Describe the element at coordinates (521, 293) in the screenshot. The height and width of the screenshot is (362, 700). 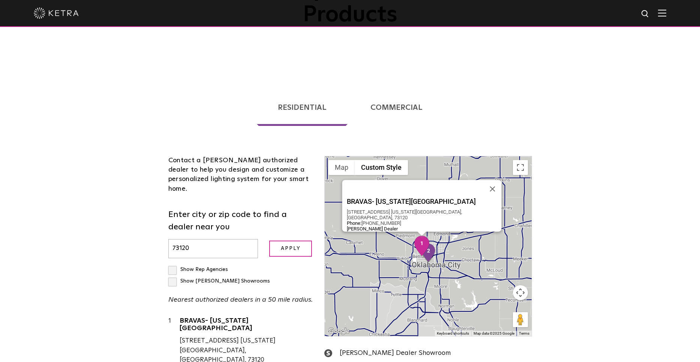
I see `button: Map camera controls` at that location.